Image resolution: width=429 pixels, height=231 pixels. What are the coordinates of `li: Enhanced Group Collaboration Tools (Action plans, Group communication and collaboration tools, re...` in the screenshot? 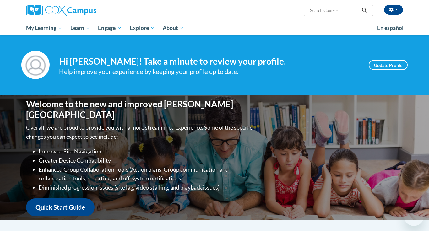 It's located at (146, 174).